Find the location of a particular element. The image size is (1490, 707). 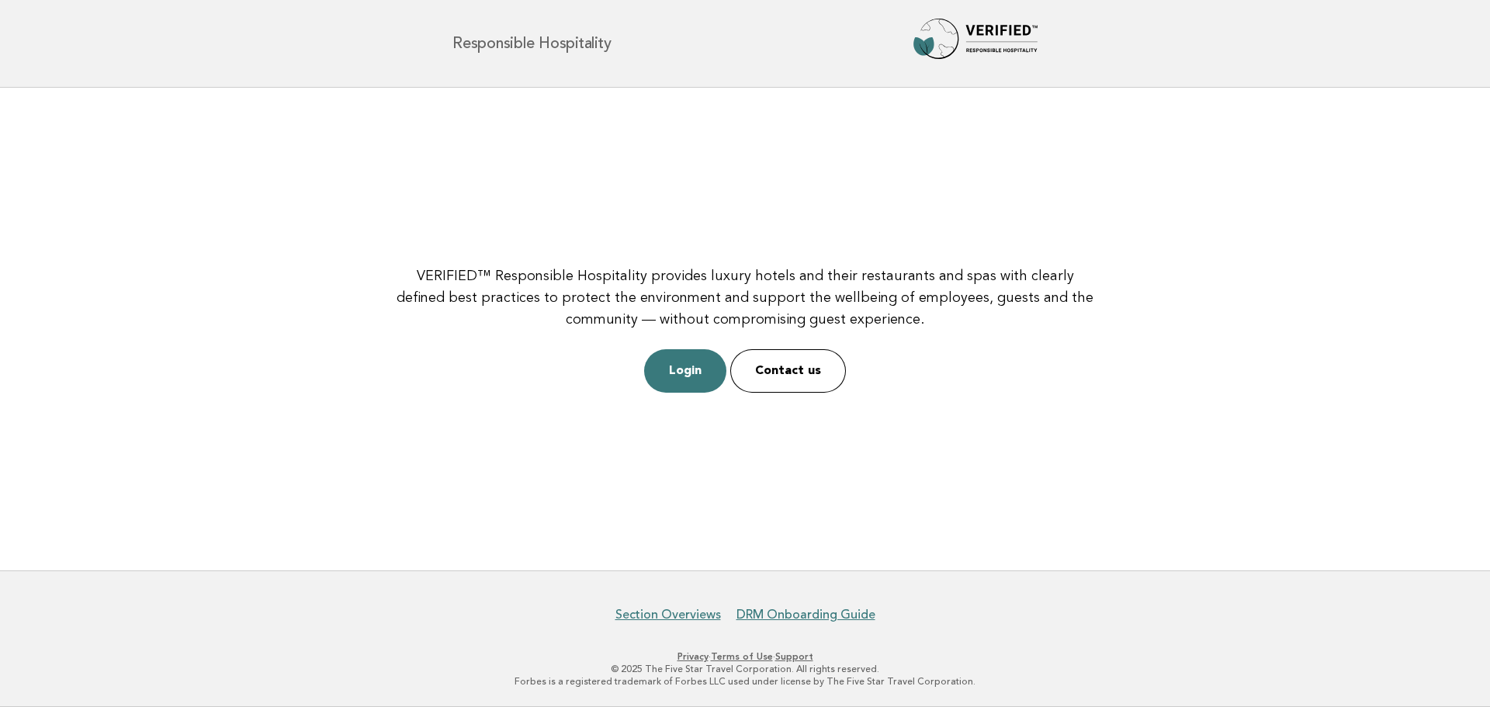

a: Login is located at coordinates (685, 371).